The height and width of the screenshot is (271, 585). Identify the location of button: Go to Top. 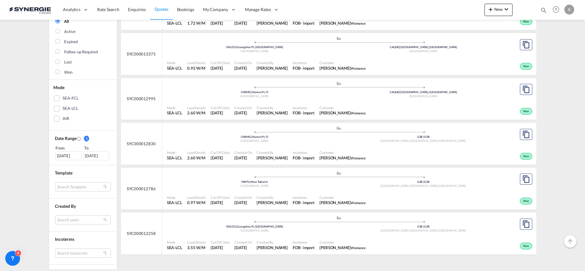
(570, 241).